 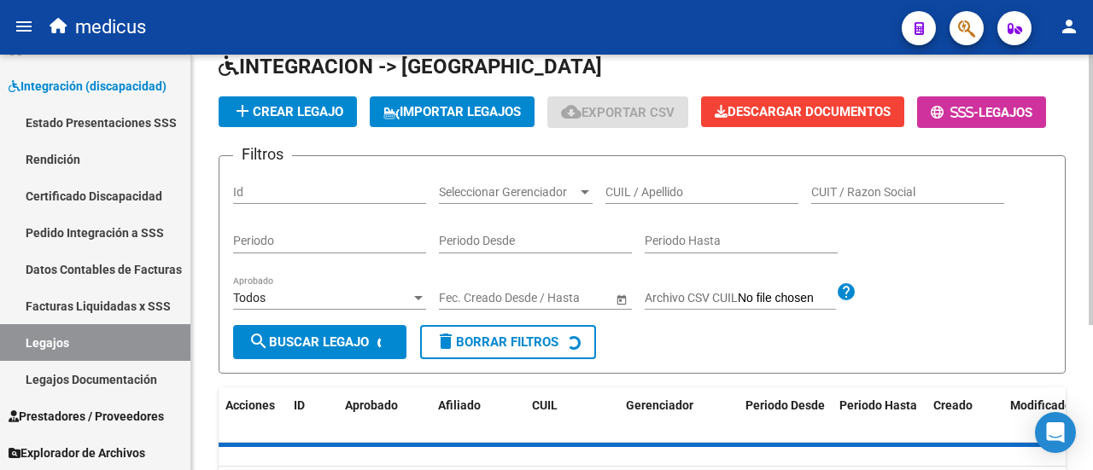 I want to click on mat-icon: delete, so click(x=446, y=341).